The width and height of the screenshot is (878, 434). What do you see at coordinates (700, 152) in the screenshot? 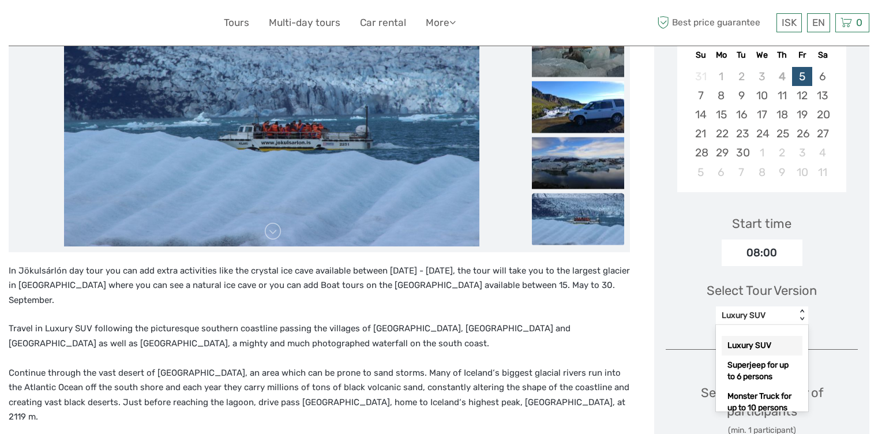
I see `div: Choose Sunday, September 28th, 2025` at bounding box center [700, 152].